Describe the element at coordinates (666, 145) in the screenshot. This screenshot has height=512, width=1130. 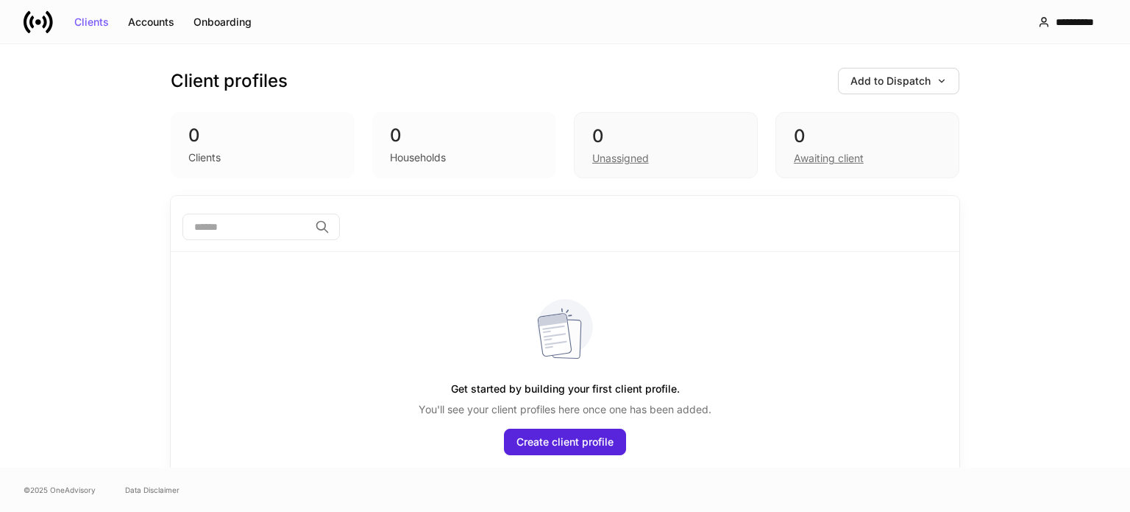
I see `div: 0Unassigned` at that location.